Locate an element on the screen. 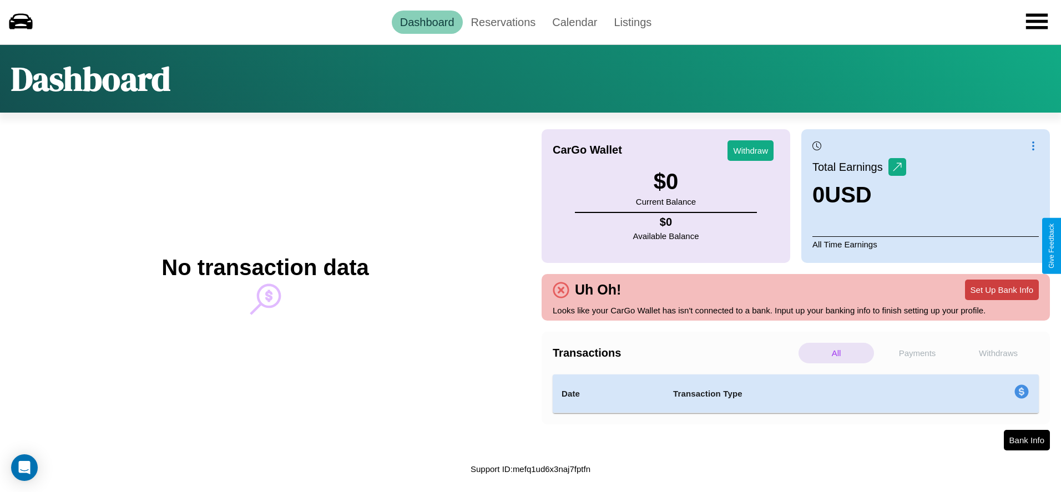  p: All is located at coordinates (836, 353).